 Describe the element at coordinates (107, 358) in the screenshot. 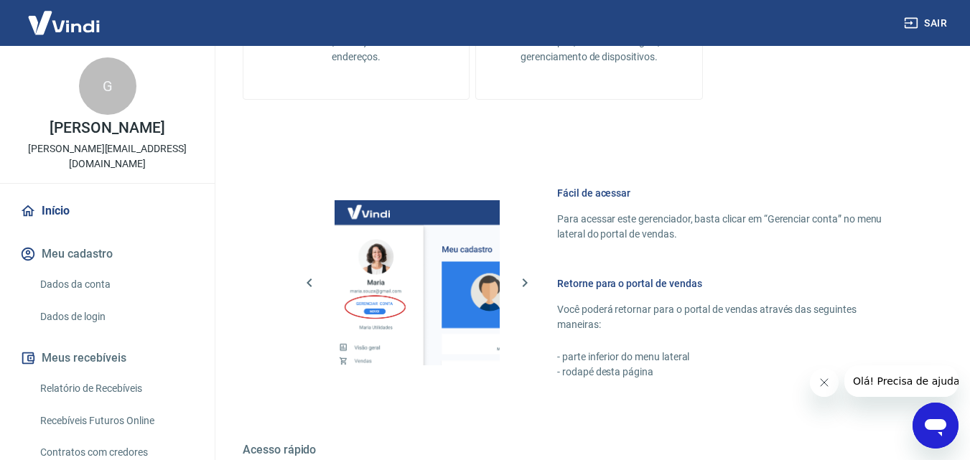

I see `button: Meus recebíveis` at that location.